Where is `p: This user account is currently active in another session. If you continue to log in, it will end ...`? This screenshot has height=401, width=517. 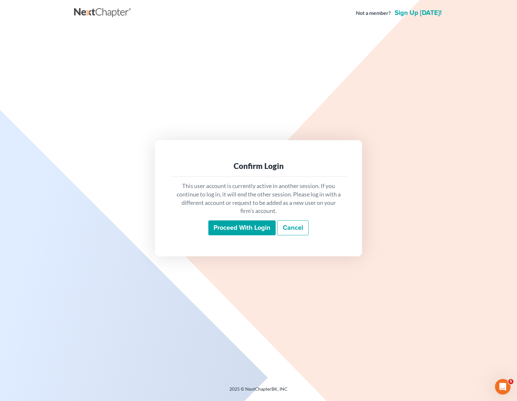 p: This user account is currently active in another session. If you continue to log in, it will end ... is located at coordinates (258, 198).